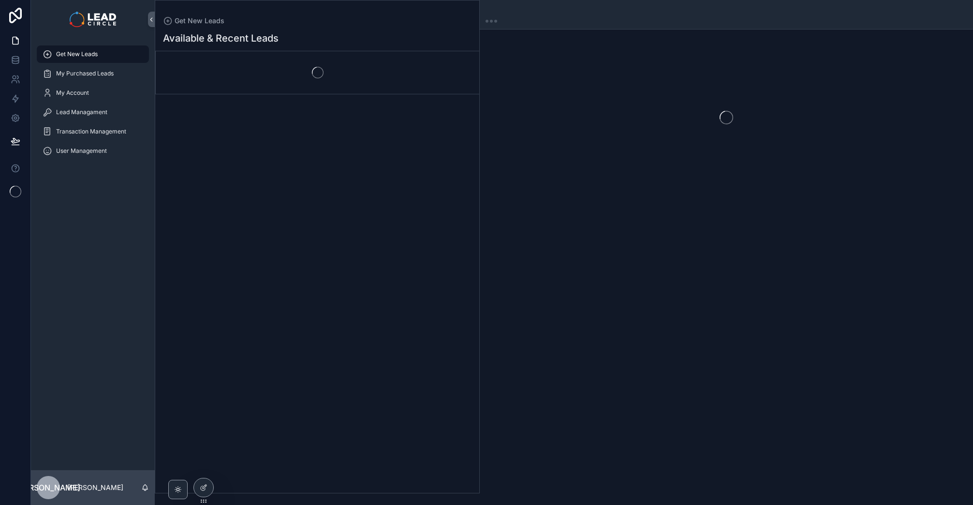  I want to click on a: Transaction Management, so click(93, 132).